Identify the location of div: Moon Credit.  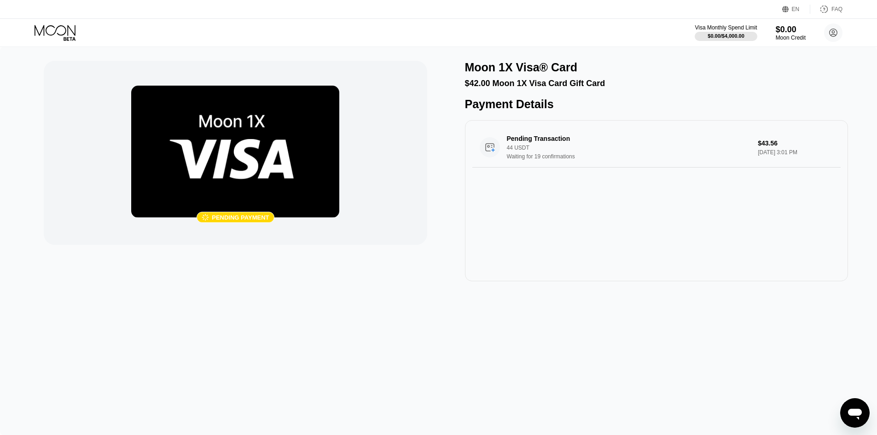
(791, 38).